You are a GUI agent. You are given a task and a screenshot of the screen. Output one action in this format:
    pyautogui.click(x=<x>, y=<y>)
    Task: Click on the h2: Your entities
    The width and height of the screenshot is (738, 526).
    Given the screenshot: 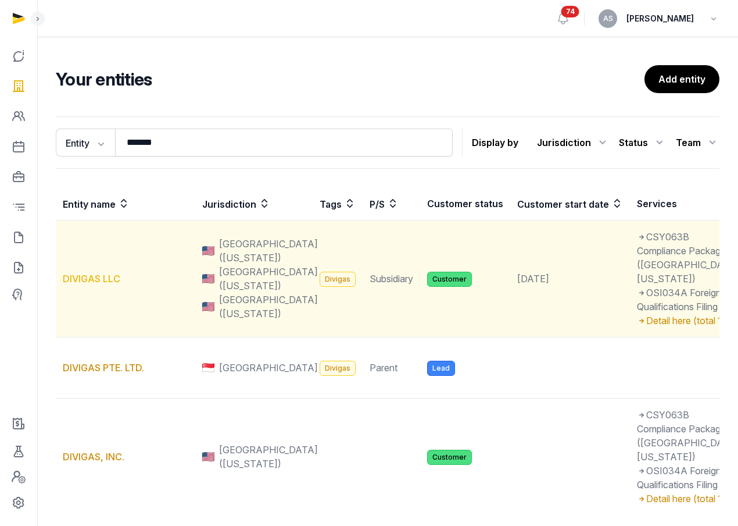 What is the action you would take?
    pyautogui.click(x=350, y=79)
    